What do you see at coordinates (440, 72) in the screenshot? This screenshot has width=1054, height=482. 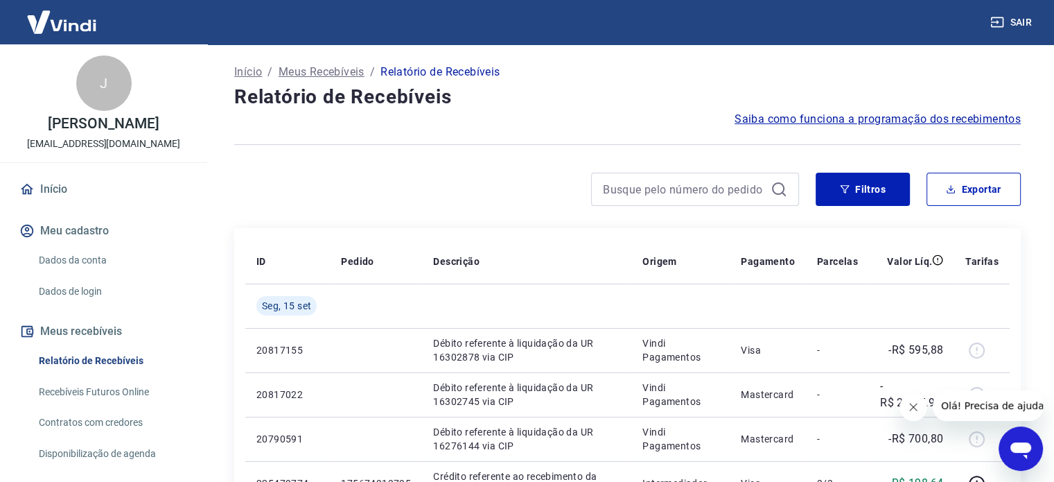 I see `p: Relatório de Recebíveis` at bounding box center [440, 72].